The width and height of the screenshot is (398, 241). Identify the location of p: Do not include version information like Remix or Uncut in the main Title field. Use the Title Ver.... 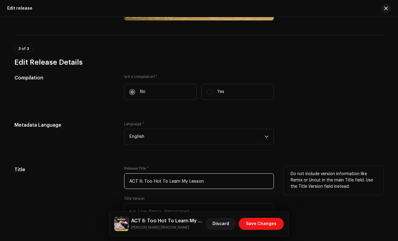
(333, 180).